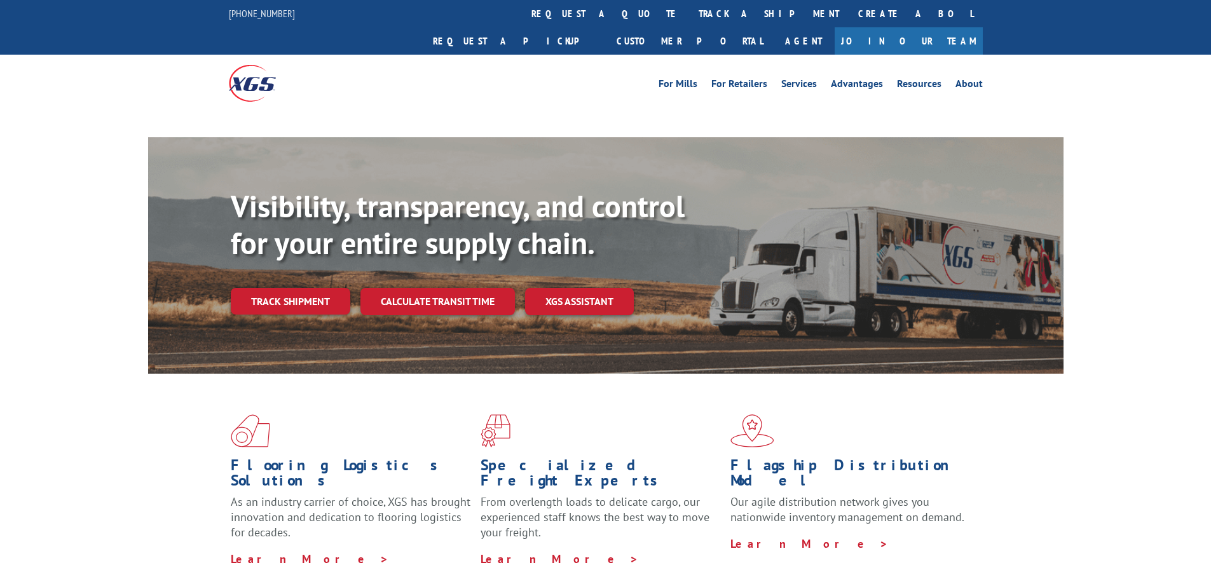 This screenshot has height=584, width=1211. What do you see at coordinates (350, 517) in the screenshot?
I see `span: As an industry carrier of choice, XGS has brought innovation and dedication to flooring logistics...` at bounding box center [350, 517].